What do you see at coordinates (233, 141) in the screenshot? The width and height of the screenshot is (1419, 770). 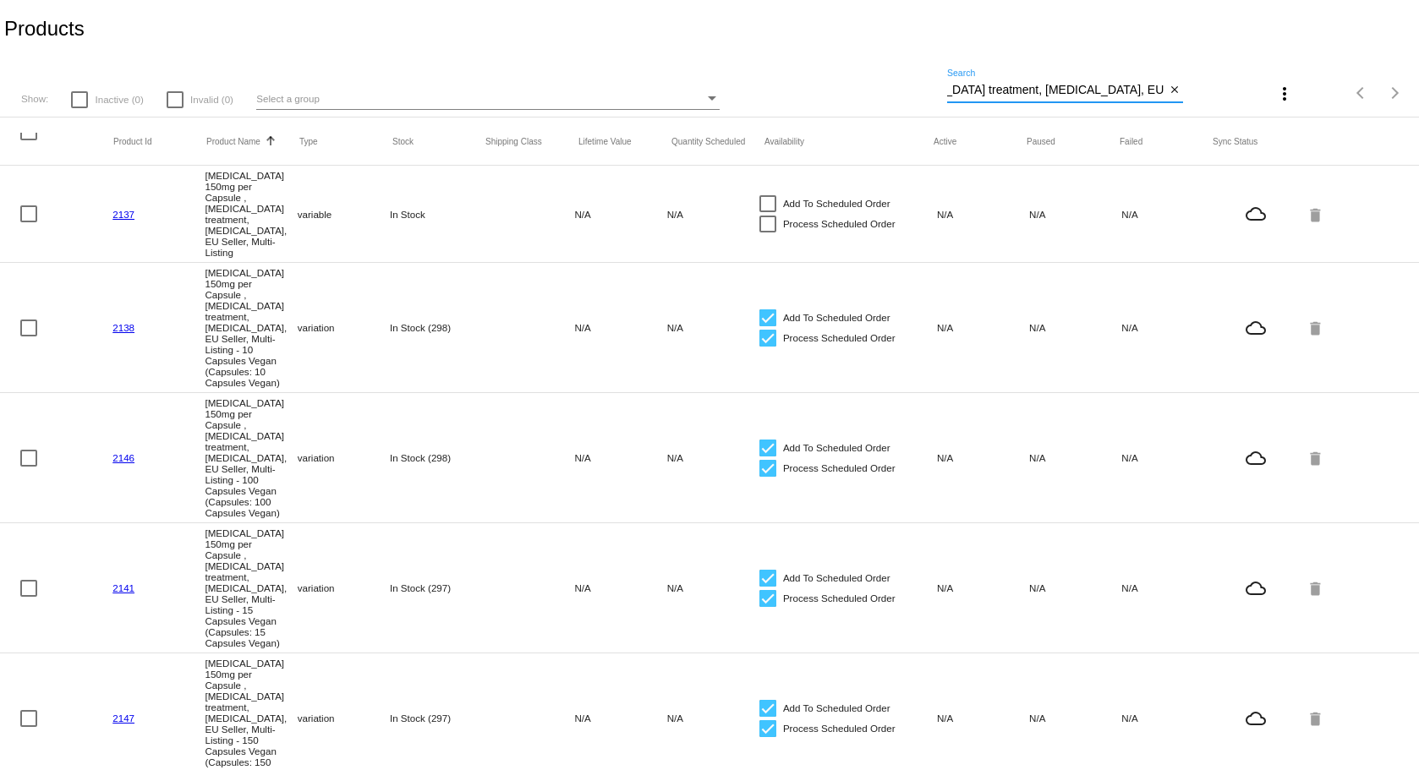 I see `button: Change sorting for ProductName` at bounding box center [233, 141].